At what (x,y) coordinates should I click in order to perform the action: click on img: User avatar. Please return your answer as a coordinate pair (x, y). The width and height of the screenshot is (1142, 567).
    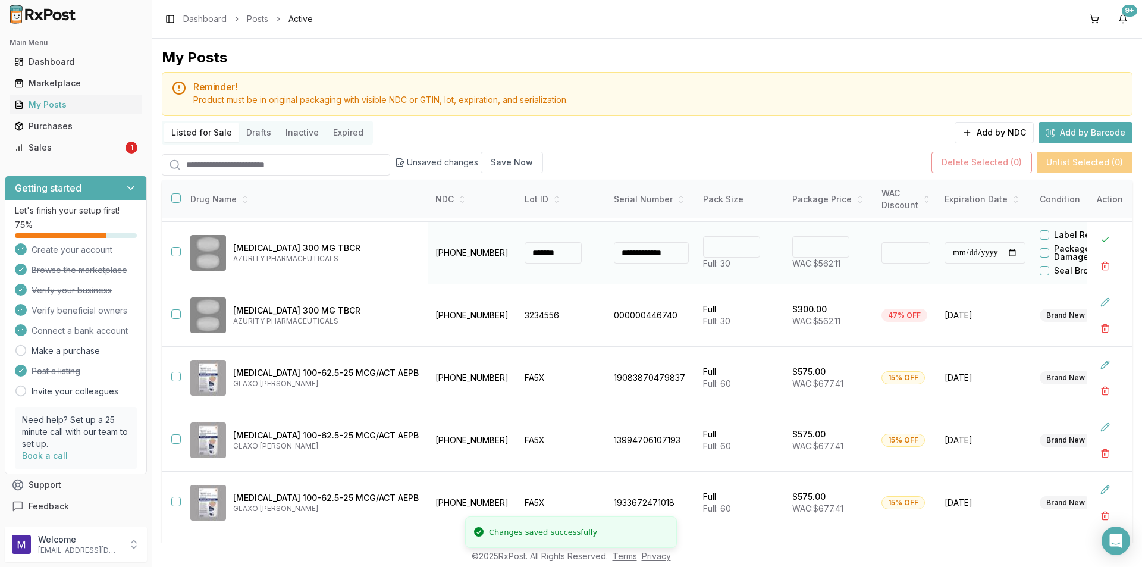
    Looking at the image, I should click on (21, 544).